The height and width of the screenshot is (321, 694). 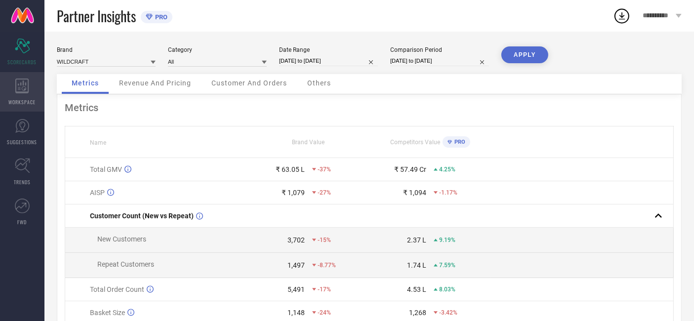 What do you see at coordinates (329, 61) in the screenshot?
I see `input: Select date range` at bounding box center [329, 61].